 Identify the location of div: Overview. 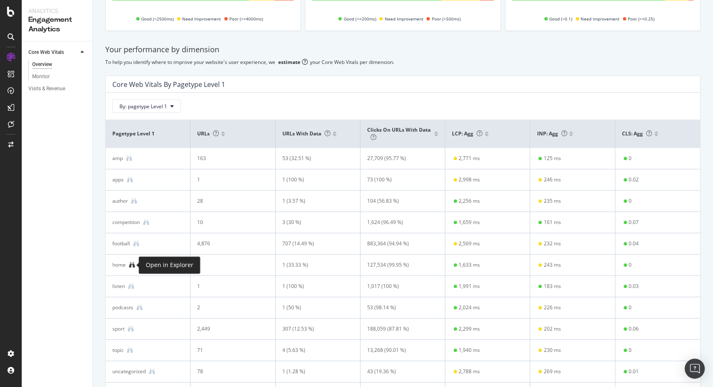
(42, 64).